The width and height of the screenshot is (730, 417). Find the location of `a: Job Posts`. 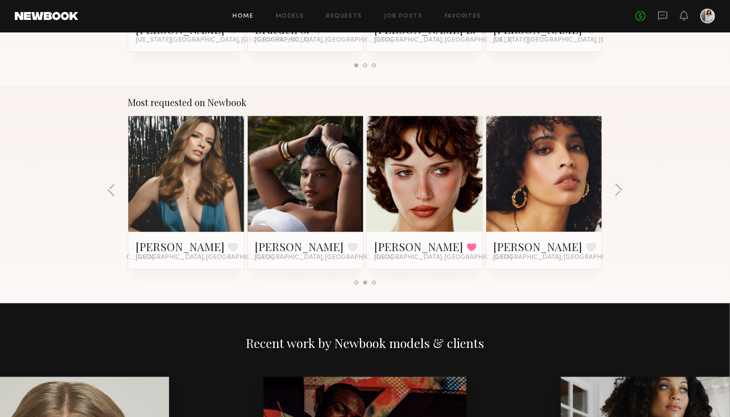

a: Job Posts is located at coordinates (403, 16).